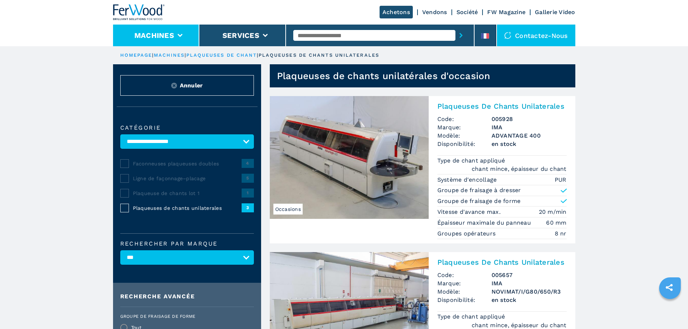 This screenshot has height=329, width=688. Describe the element at coordinates (222, 55) in the screenshot. I see `a: plaqueuses de chant` at that location.